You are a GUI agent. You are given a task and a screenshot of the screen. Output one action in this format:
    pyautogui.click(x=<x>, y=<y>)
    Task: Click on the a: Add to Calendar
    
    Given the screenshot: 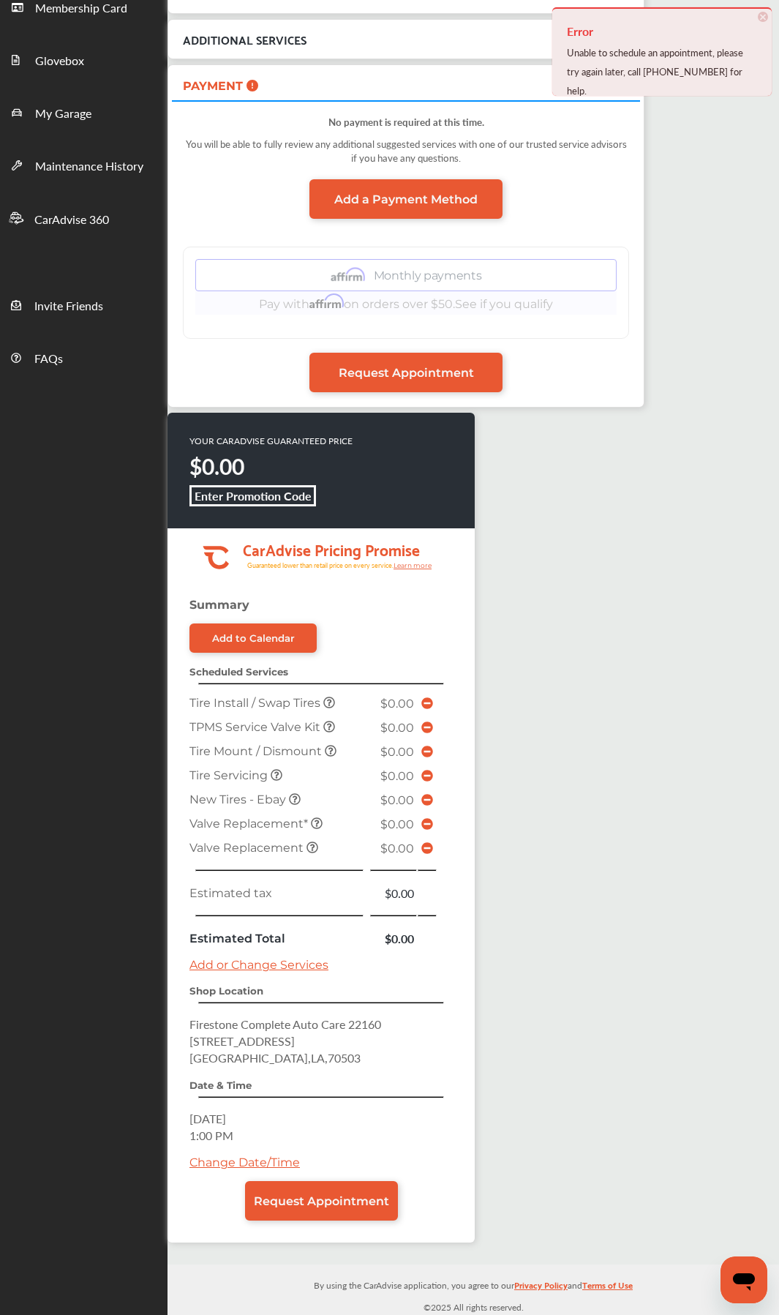 What is the action you would take?
    pyautogui.click(x=253, y=638)
    